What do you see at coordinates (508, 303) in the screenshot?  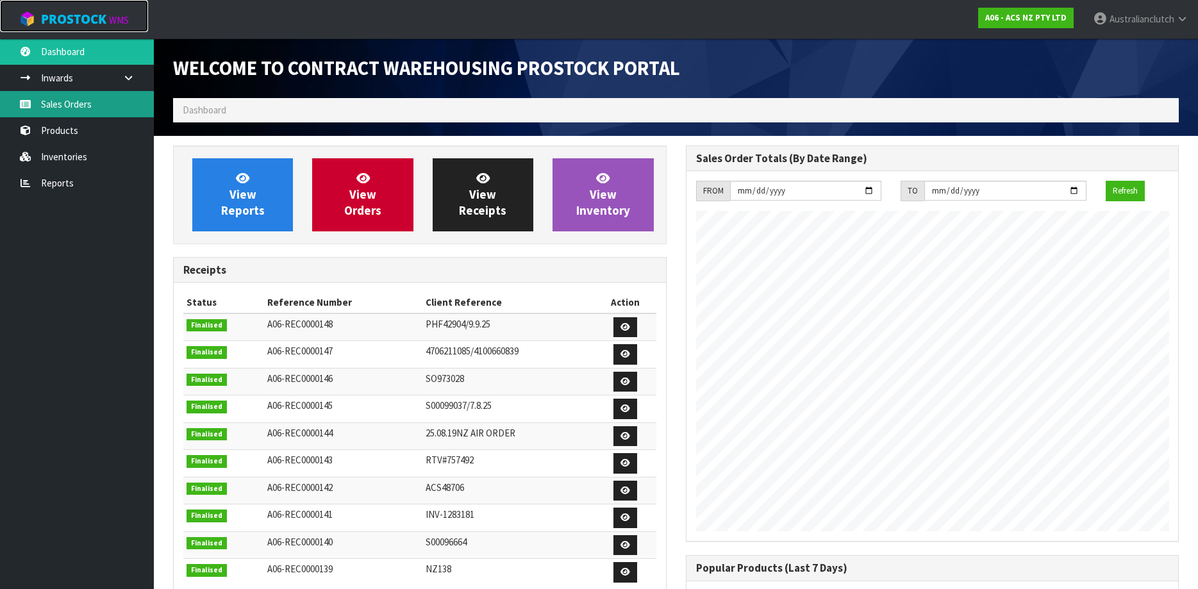 I see `th: Client Reference` at bounding box center [508, 303].